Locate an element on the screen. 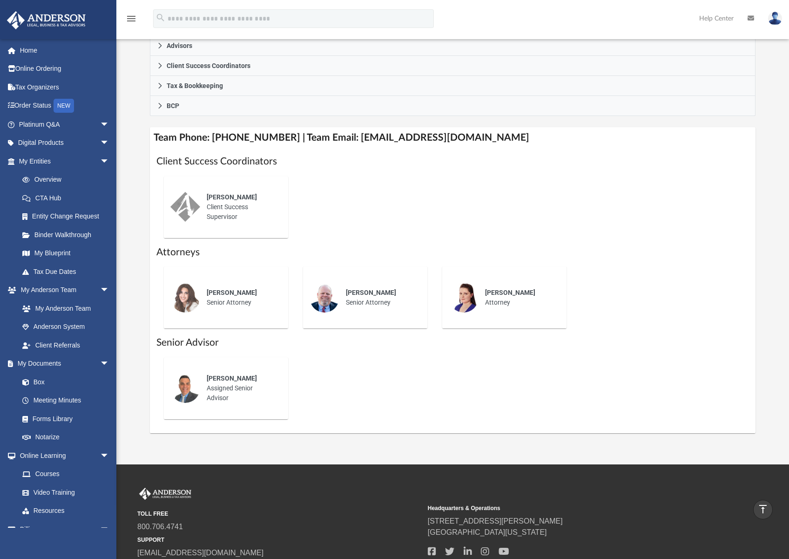 The image size is (789, 559). div: NEW is located at coordinates (64, 106).